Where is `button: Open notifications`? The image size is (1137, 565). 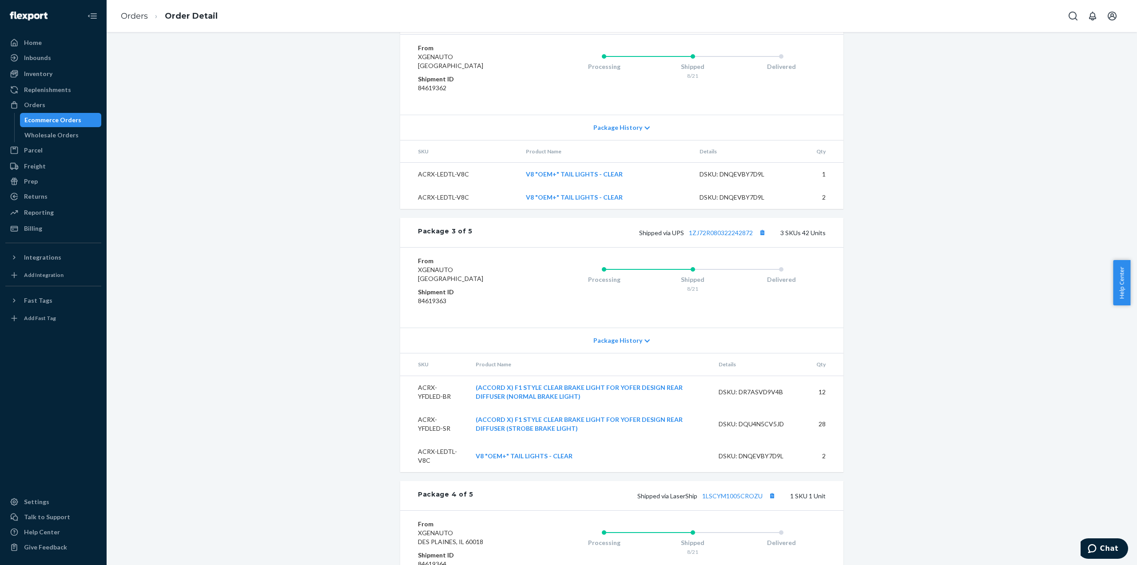
button: Open notifications is located at coordinates (1093, 16).